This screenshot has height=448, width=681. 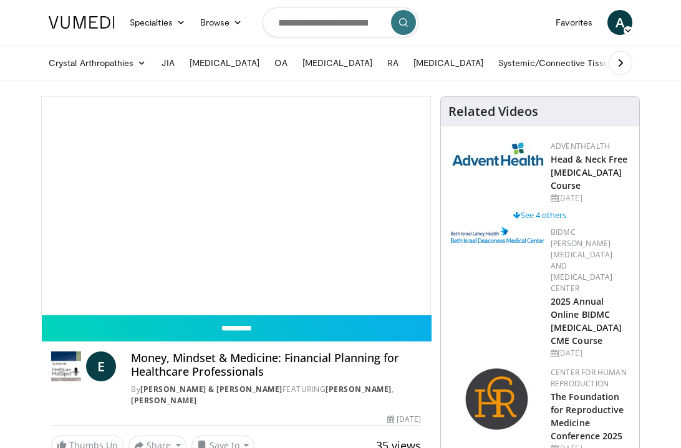 What do you see at coordinates (82, 22) in the screenshot?
I see `img: VuMedi Logo` at bounding box center [82, 22].